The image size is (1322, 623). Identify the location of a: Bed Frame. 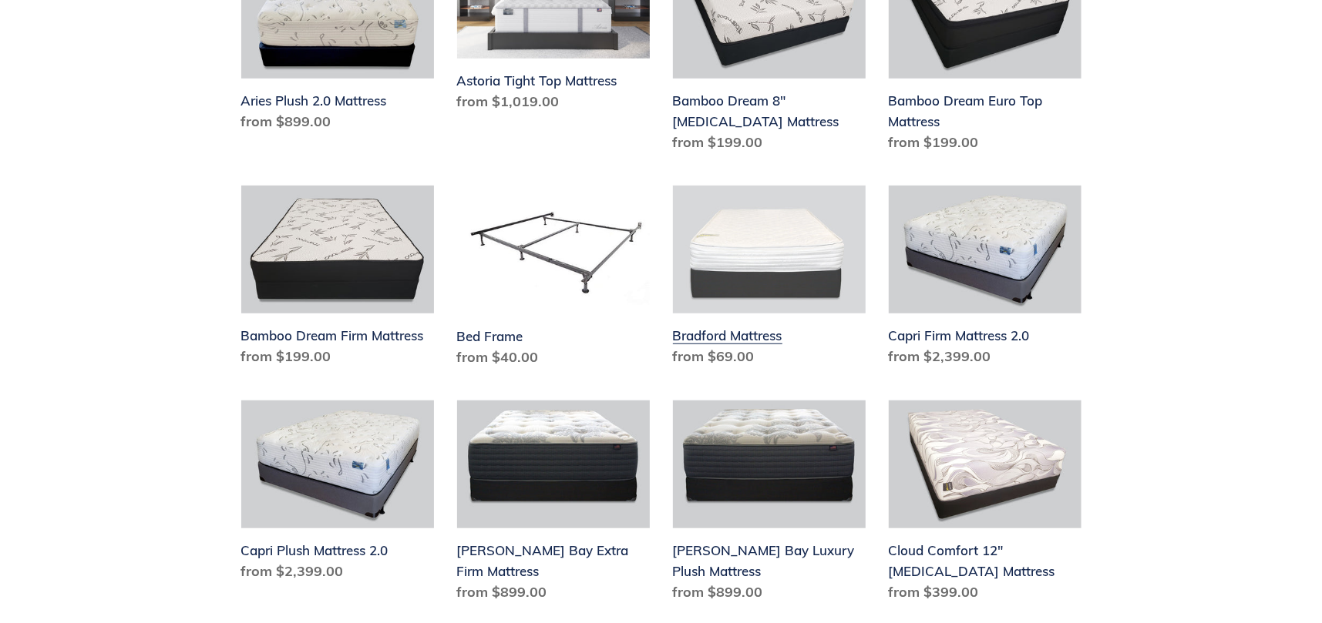
(553, 280).